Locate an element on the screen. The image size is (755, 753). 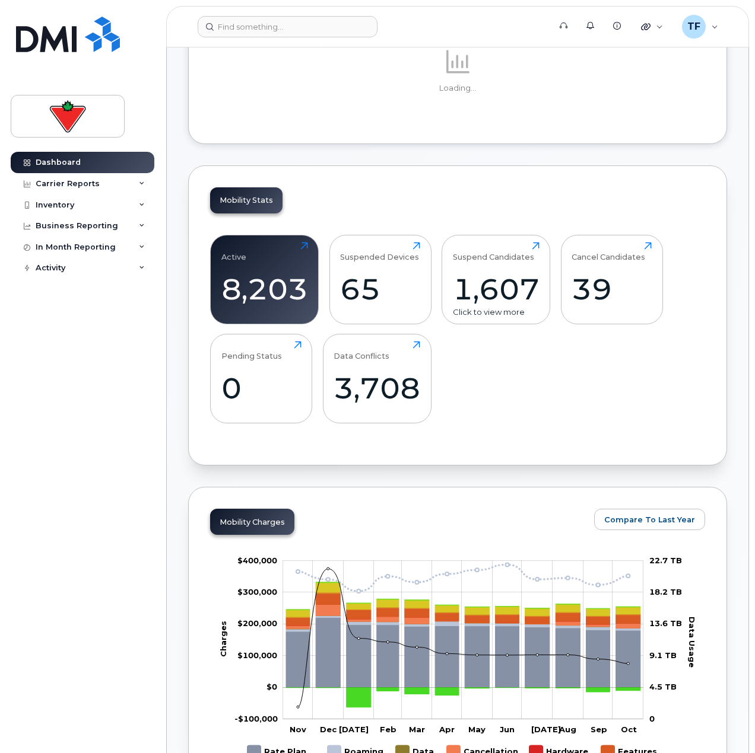
div: 8,203 is located at coordinates (265, 289).